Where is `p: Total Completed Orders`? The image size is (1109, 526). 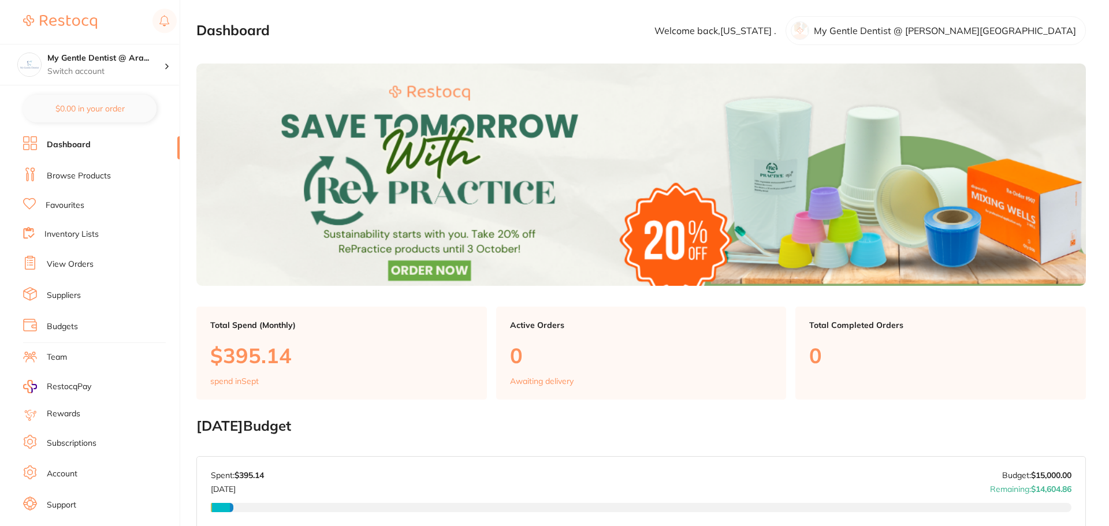
p: Total Completed Orders is located at coordinates (941, 325).